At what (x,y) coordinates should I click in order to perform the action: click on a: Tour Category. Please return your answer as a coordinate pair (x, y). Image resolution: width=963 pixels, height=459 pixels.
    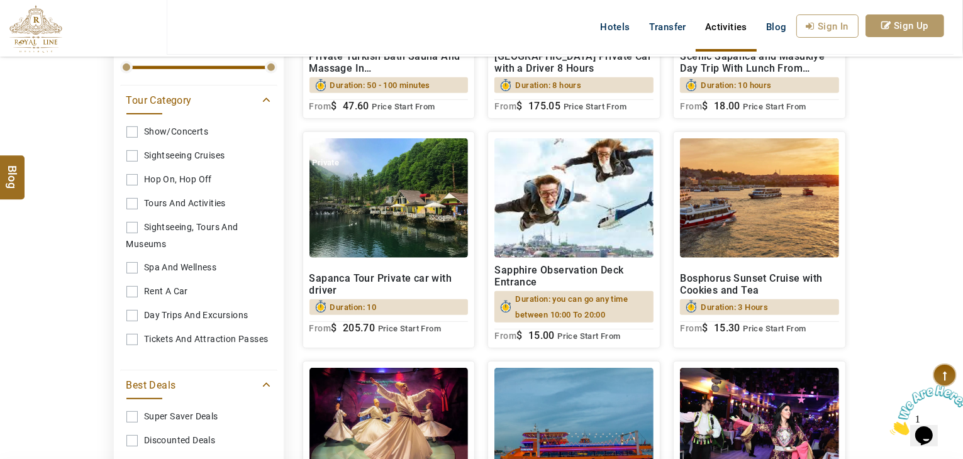
    Looking at the image, I should click on (199, 99).